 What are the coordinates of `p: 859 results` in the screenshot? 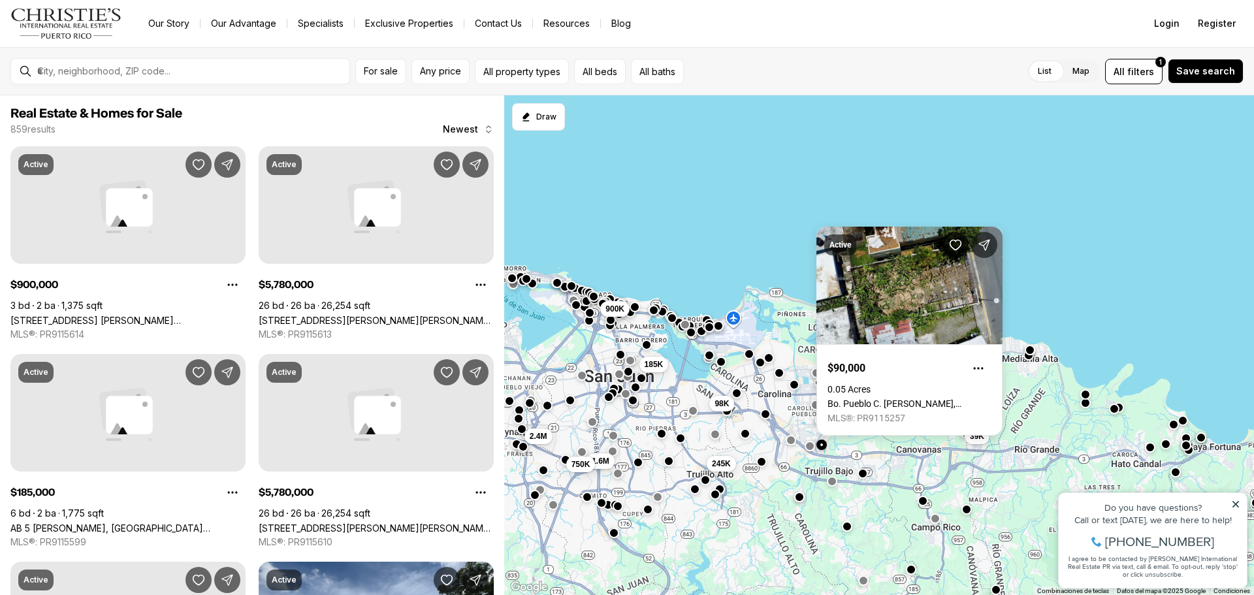 It's located at (33, 129).